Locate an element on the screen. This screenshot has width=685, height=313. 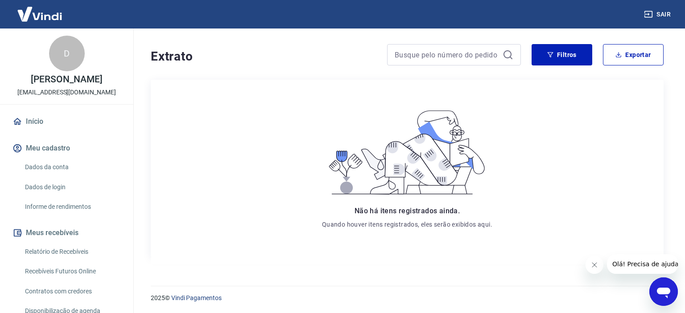
a: Dados de login is located at coordinates (72, 187).